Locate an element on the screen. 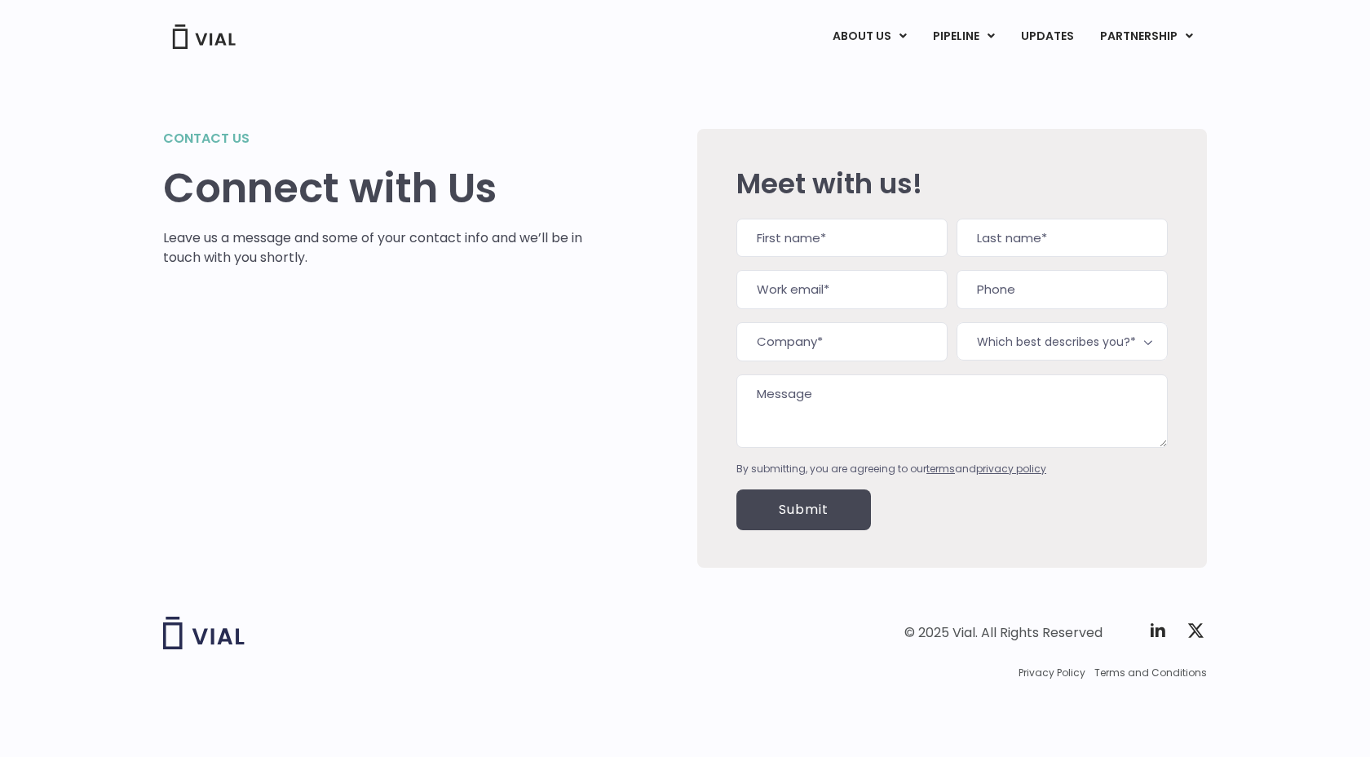  h1: Connect with Us is located at coordinates (373, 188).